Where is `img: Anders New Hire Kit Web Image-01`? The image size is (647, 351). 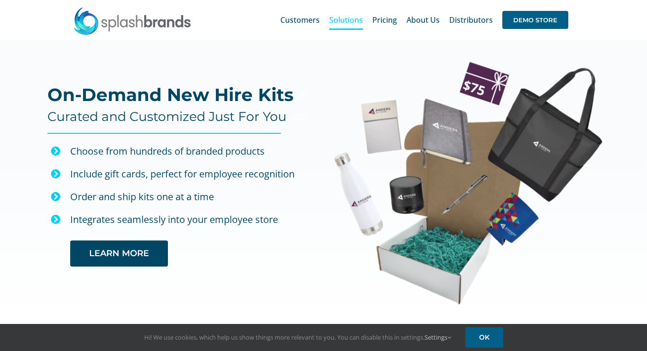
img: Anders New Hire Kit Web Image-01 is located at coordinates (467, 183).